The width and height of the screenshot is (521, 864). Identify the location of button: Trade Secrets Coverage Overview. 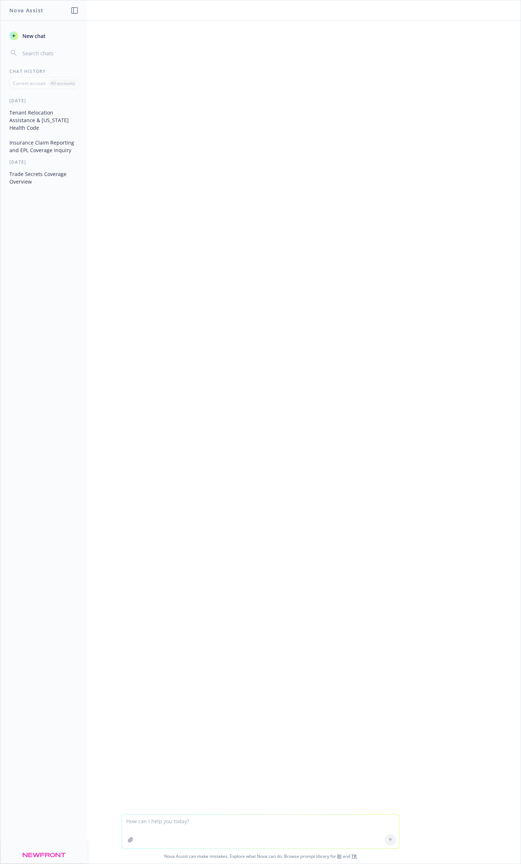
(44, 178).